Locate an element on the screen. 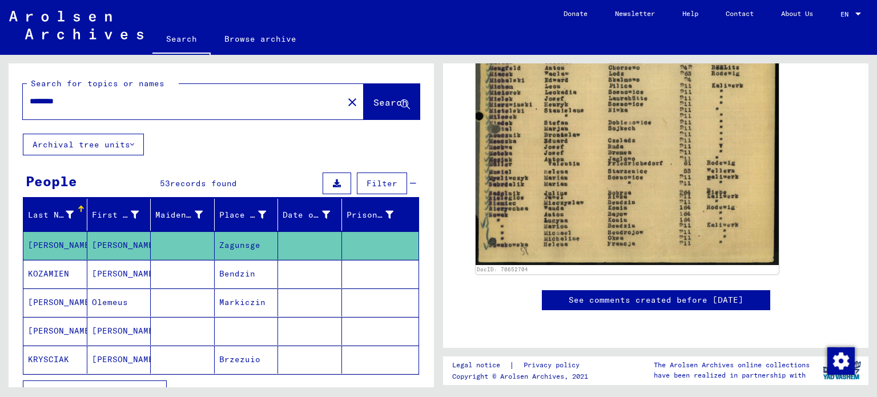 This screenshot has width=877, height=397. mat-header-cell: Last Name is located at coordinates (55, 215).